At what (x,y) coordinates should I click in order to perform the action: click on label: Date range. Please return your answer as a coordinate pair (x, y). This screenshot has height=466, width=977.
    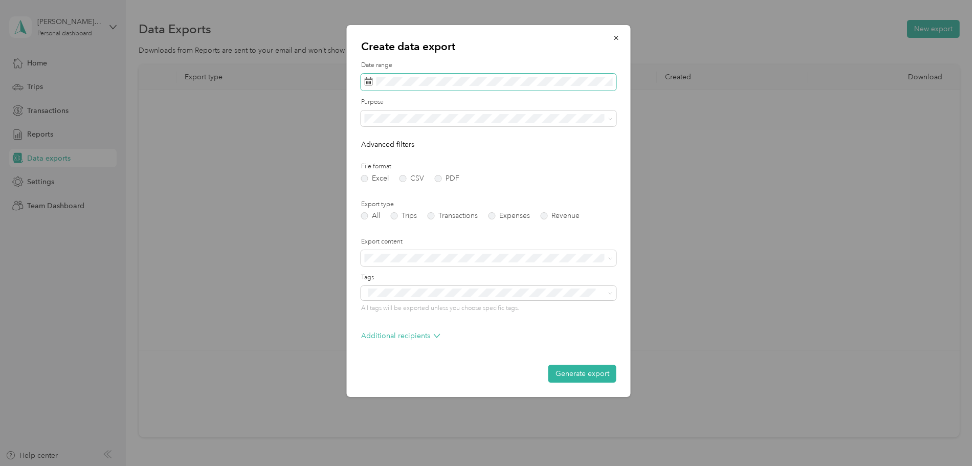
    Looking at the image, I should click on (489, 65).